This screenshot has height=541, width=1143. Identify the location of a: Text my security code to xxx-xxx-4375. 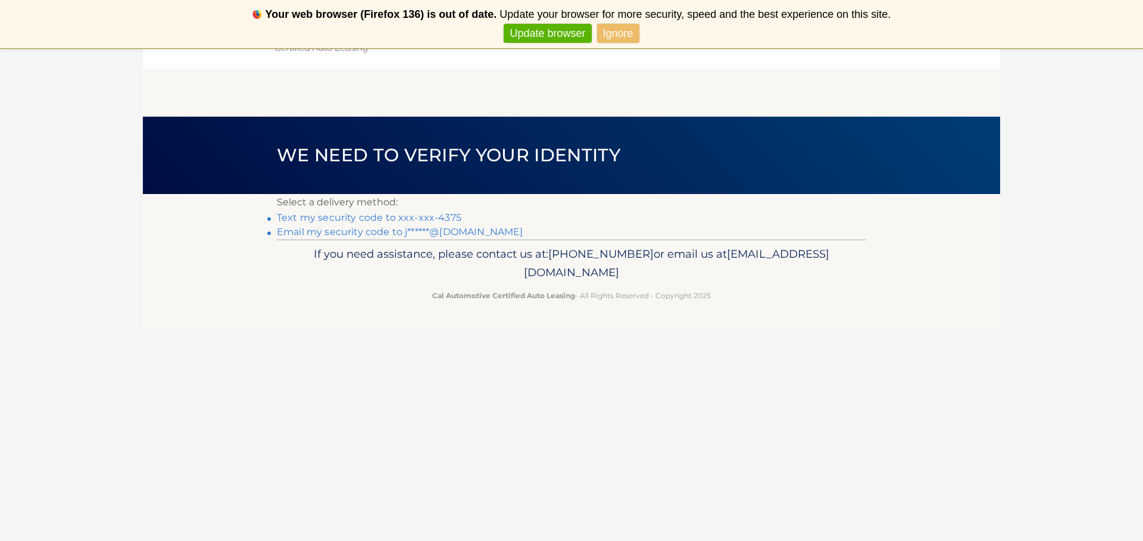
(369, 217).